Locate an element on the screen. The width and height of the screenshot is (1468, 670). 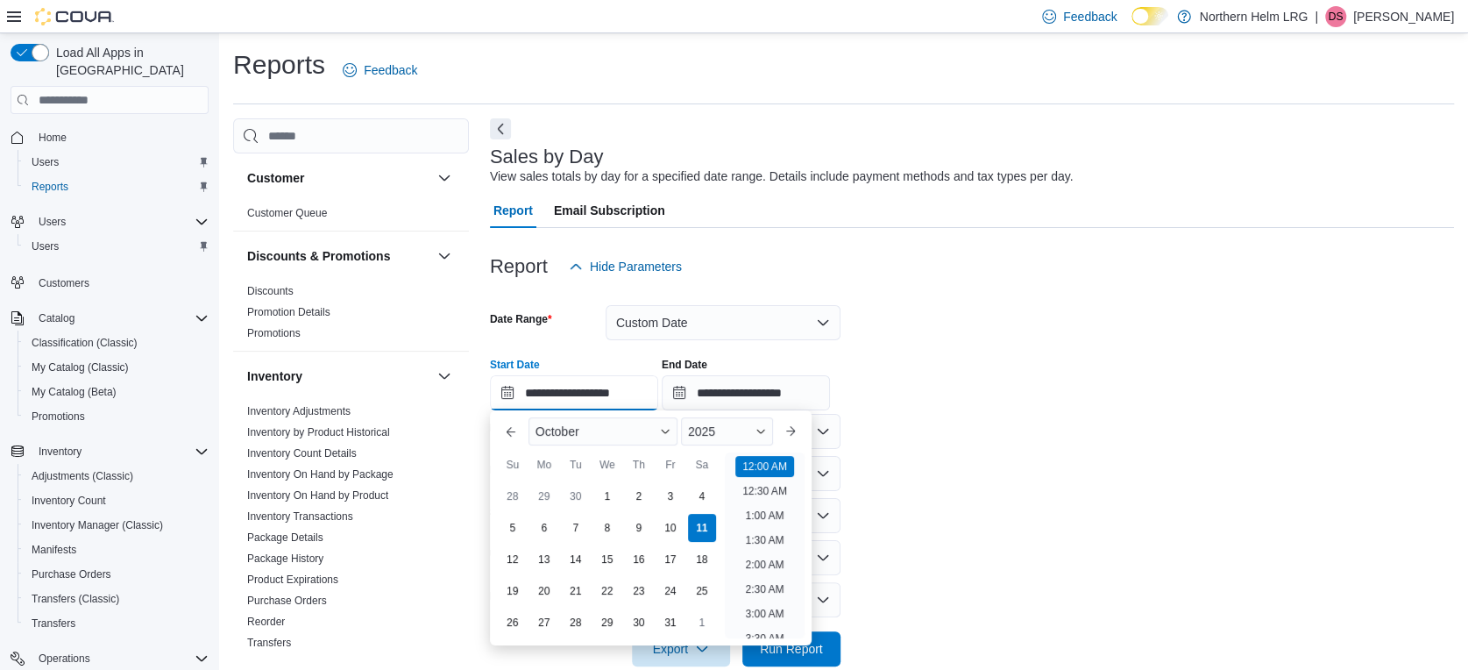
button: Transfers is located at coordinates (117, 623).